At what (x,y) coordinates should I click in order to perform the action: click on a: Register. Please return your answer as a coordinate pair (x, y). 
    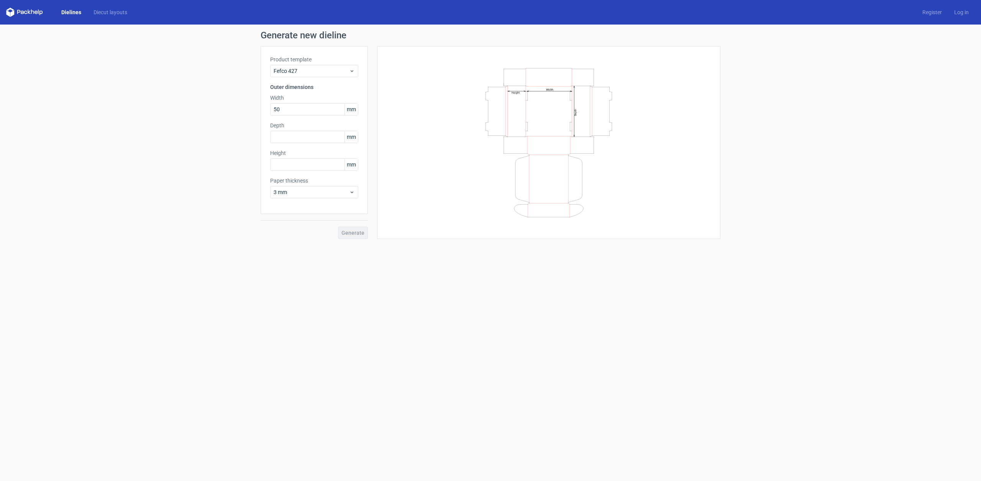
    Looking at the image, I should click on (932, 12).